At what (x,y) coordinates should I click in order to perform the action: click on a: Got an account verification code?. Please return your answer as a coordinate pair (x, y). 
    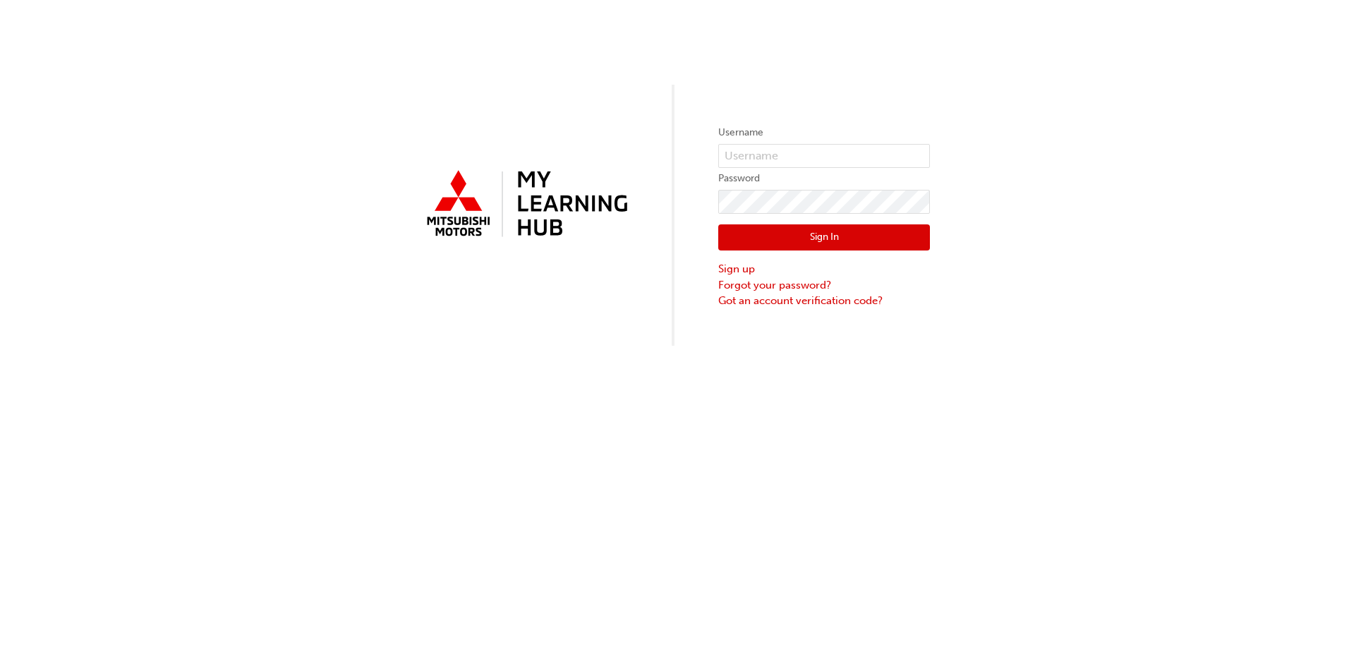
    Looking at the image, I should click on (824, 300).